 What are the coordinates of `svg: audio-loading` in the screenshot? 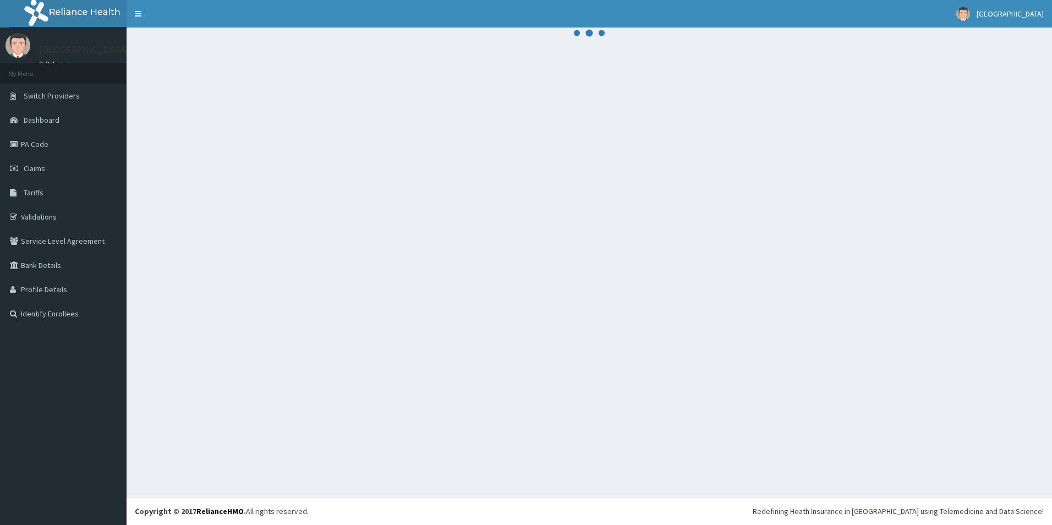 It's located at (590, 33).